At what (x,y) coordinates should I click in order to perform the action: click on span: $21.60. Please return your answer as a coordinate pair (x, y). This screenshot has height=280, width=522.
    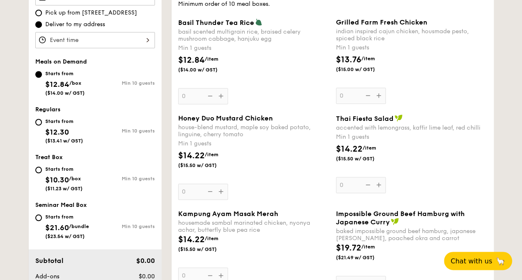
    Looking at the image, I should click on (57, 228).